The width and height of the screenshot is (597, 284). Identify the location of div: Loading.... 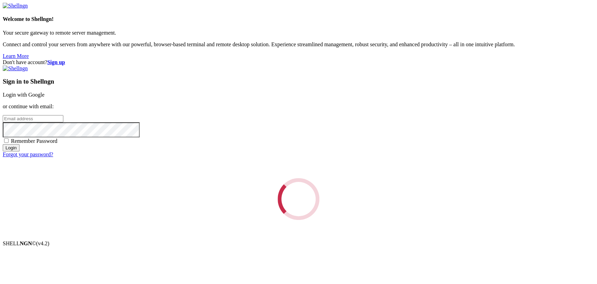
(299, 199).